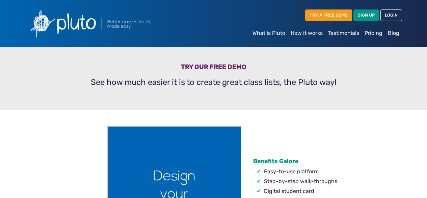  Describe the element at coordinates (269, 33) in the screenshot. I see `a: What is Pluto` at that location.